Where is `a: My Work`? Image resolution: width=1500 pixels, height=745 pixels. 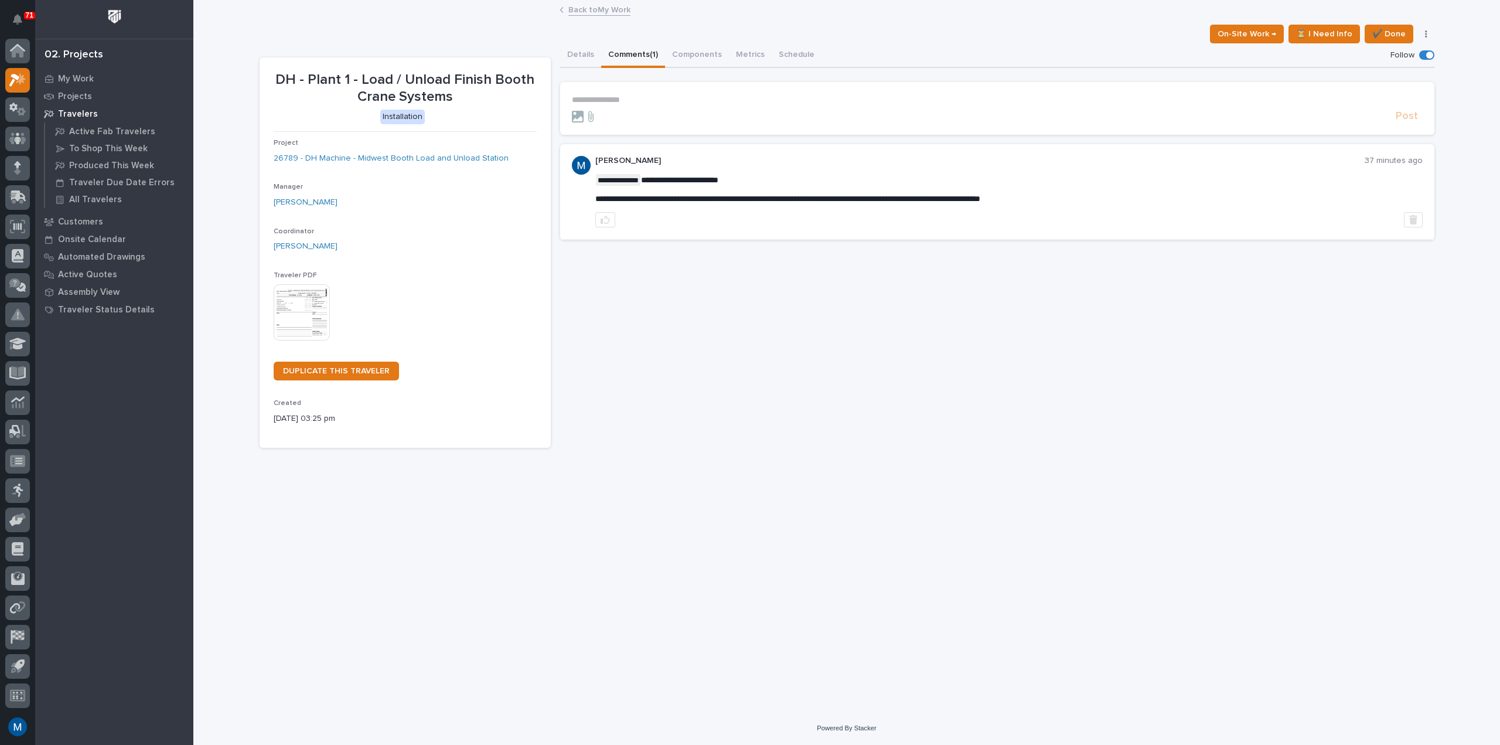
a: My Work is located at coordinates (114, 78).